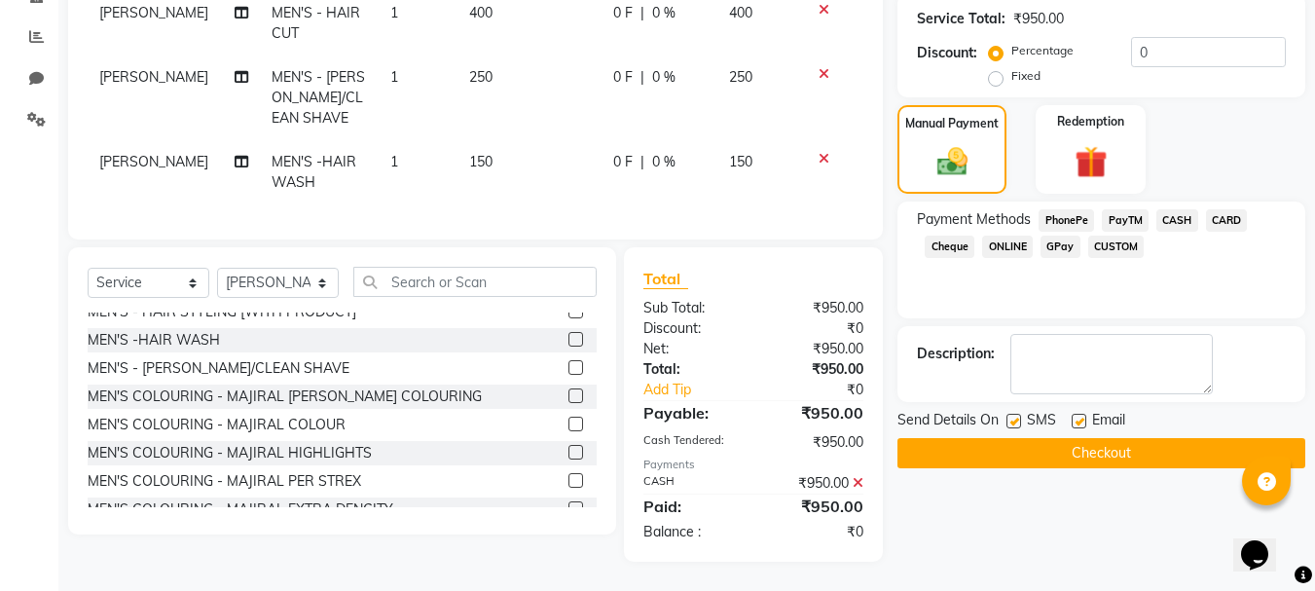 This screenshot has width=1315, height=591. Describe the element at coordinates (222, 311) in the screenshot. I see `div: MEN'S - HAIR STYLING [WITH PRODUCT]` at that location.